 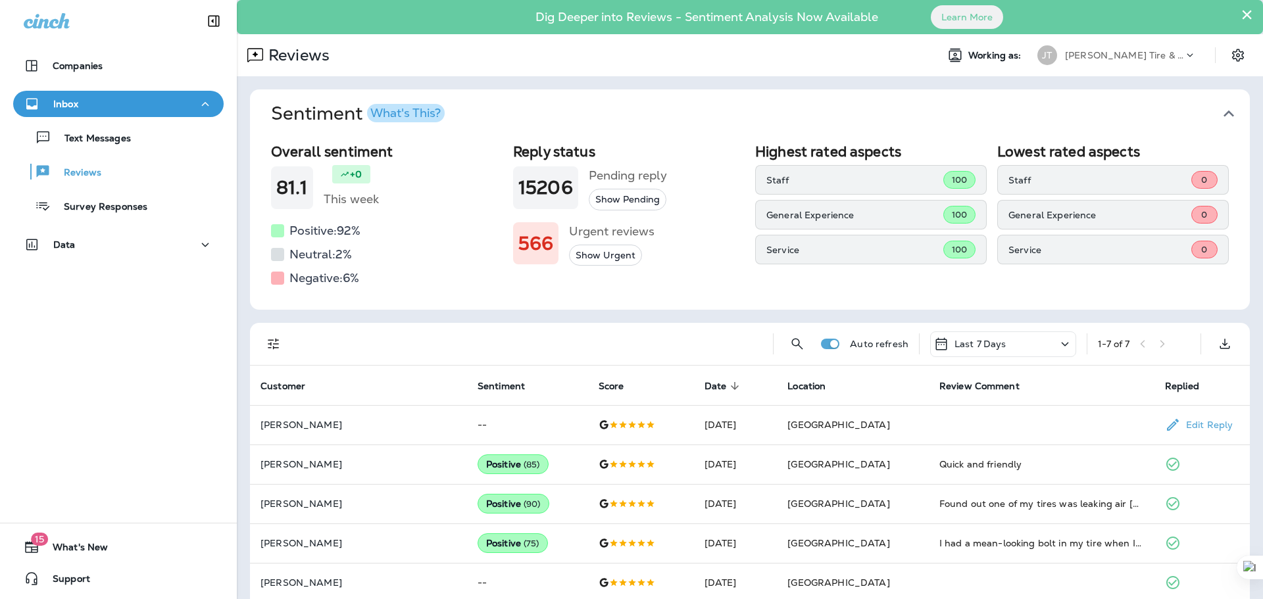 What do you see at coordinates (91, 139) in the screenshot?
I see `p: Text Messages` at bounding box center [91, 139].